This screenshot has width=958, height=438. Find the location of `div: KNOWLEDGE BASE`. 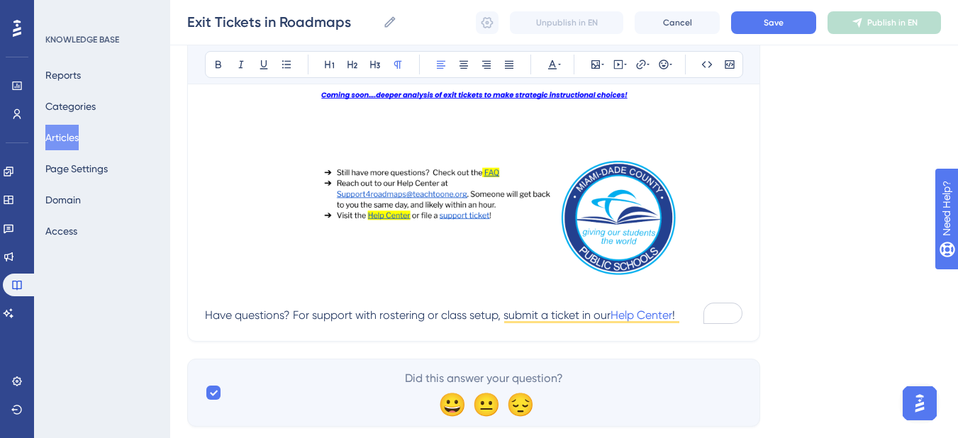

div: KNOWLEDGE BASE is located at coordinates (82, 40).